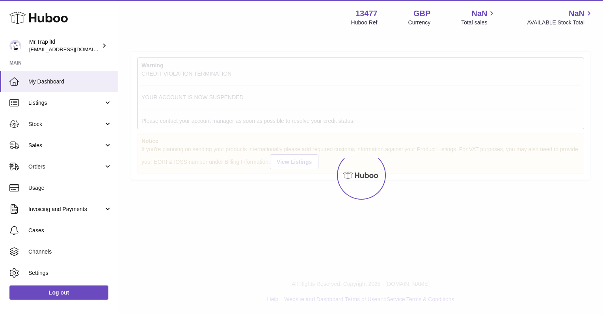 The image size is (603, 315). I want to click on span: Channels, so click(70, 252).